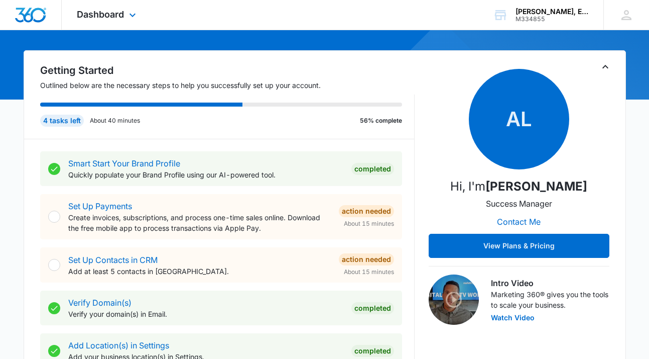  What do you see at coordinates (519, 203) in the screenshot?
I see `p: Success Manager` at bounding box center [519, 203].